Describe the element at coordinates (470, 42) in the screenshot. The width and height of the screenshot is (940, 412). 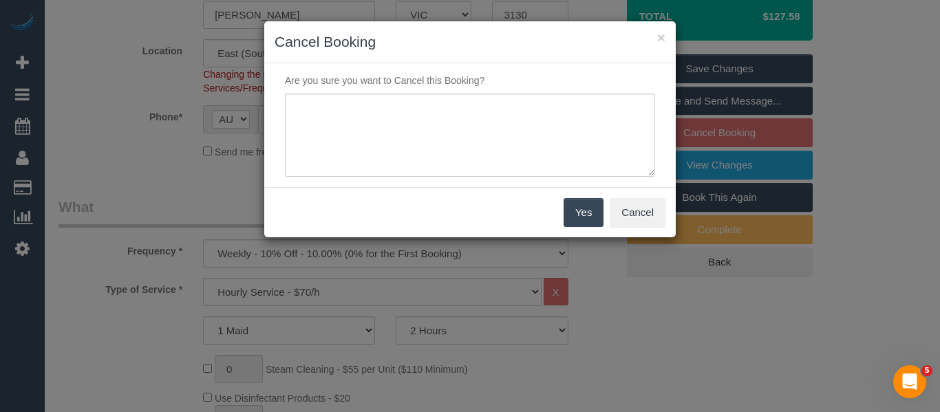
I see `h3: Cancel Booking` at that location.